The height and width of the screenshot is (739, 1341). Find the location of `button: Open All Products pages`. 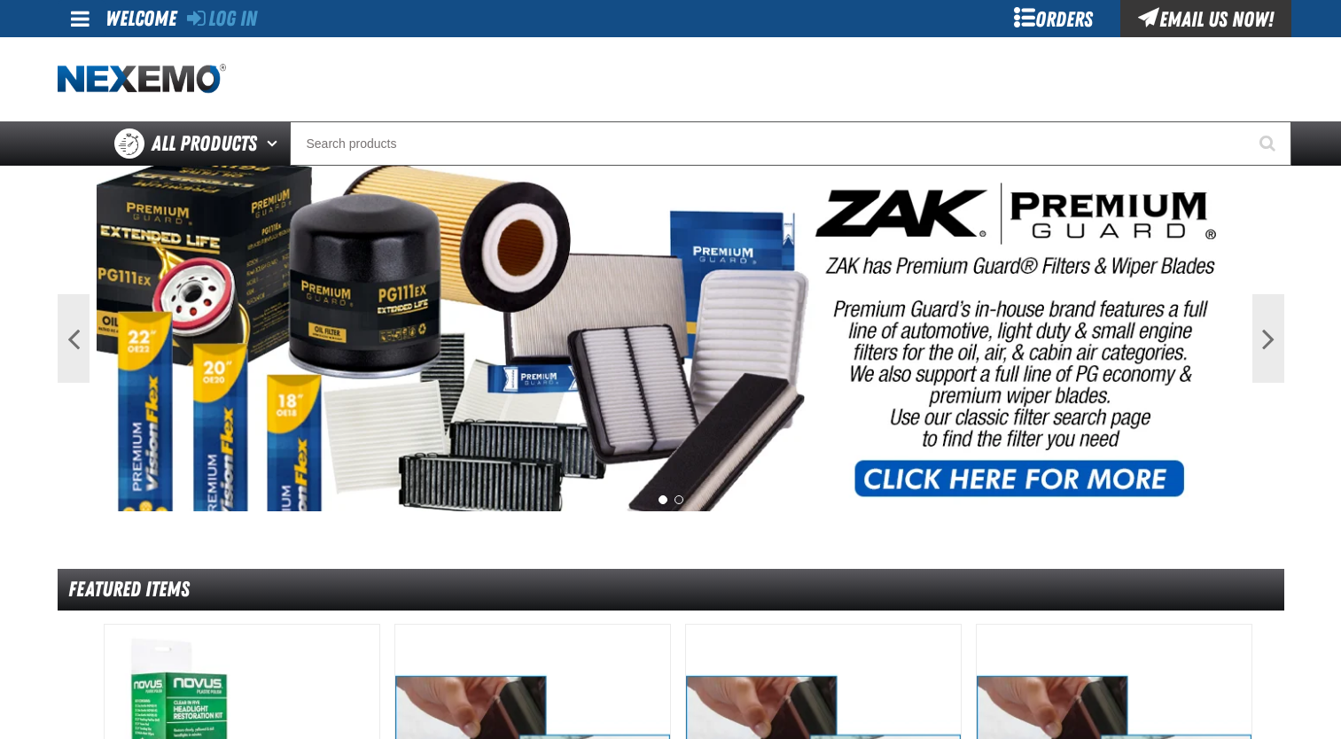

button: Open All Products pages is located at coordinates (275, 144).